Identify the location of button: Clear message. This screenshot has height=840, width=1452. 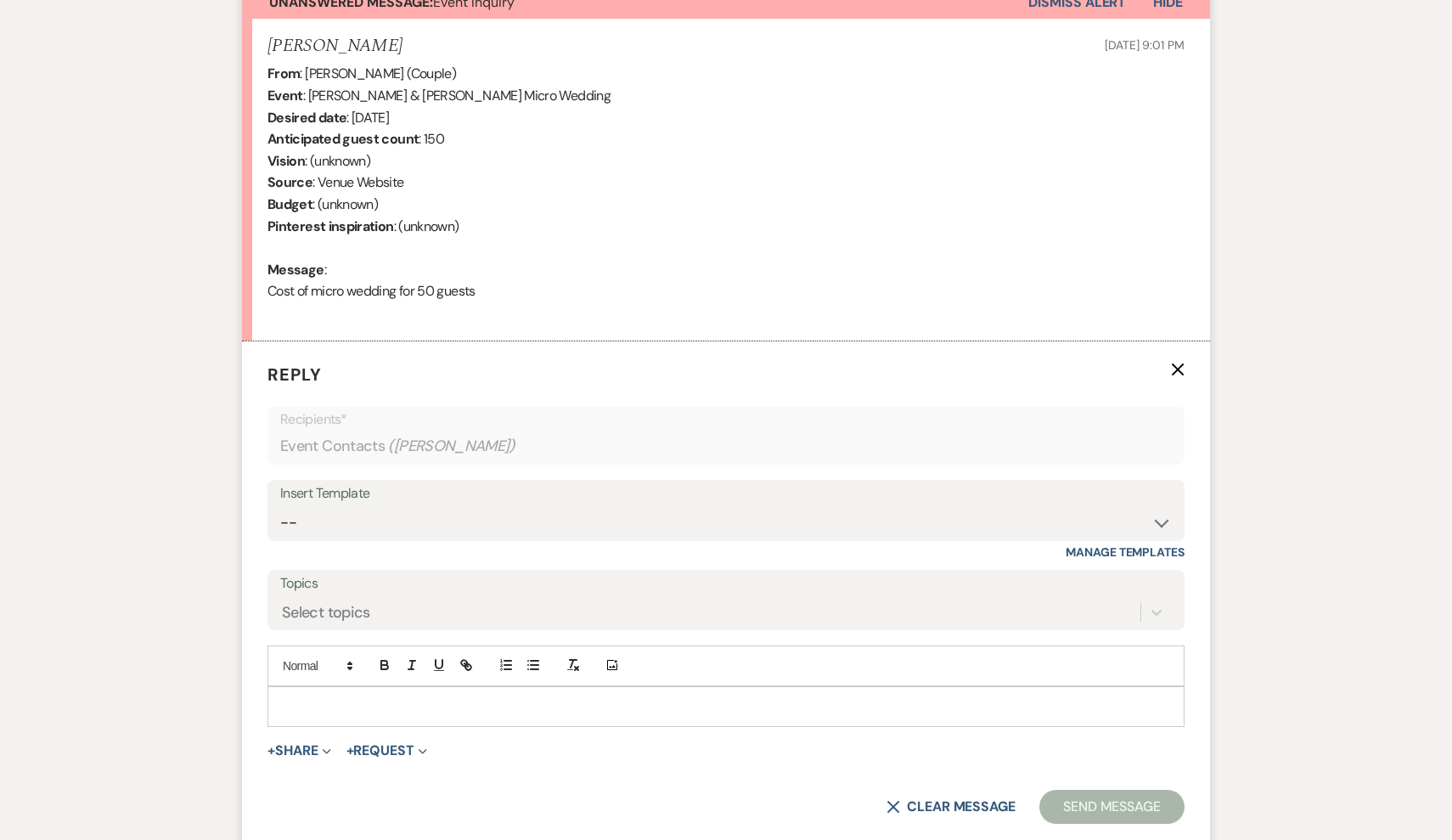
(951, 806).